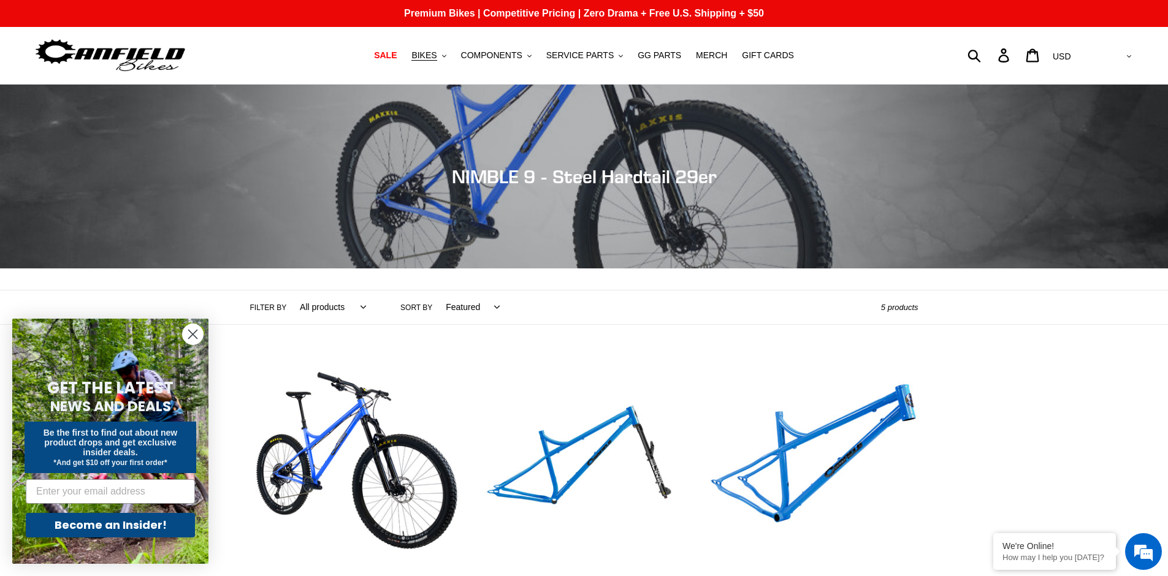 This screenshot has width=1168, height=576. What do you see at coordinates (429, 55) in the screenshot?
I see `button: BIKES` at bounding box center [429, 55].